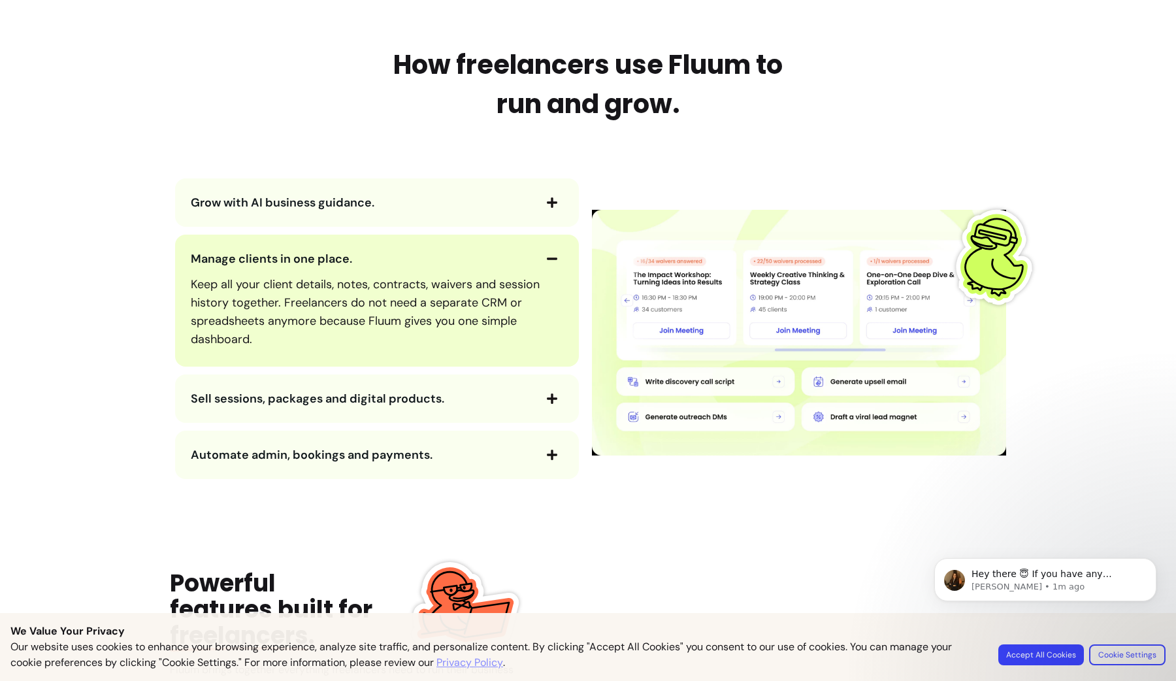 This screenshot has height=681, width=1176. I want to click on button: Automate admin, bookings and payments., so click(377, 455).